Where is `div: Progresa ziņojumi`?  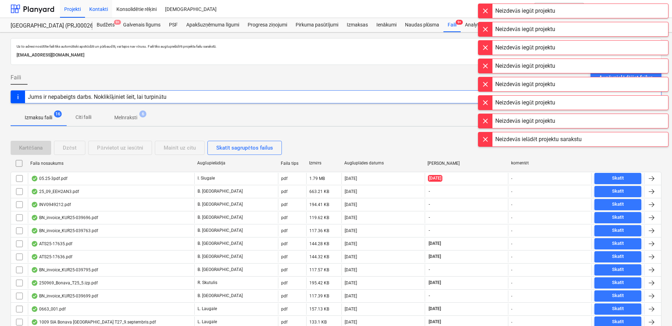
div: Progresa ziņojumi is located at coordinates (267, 25).